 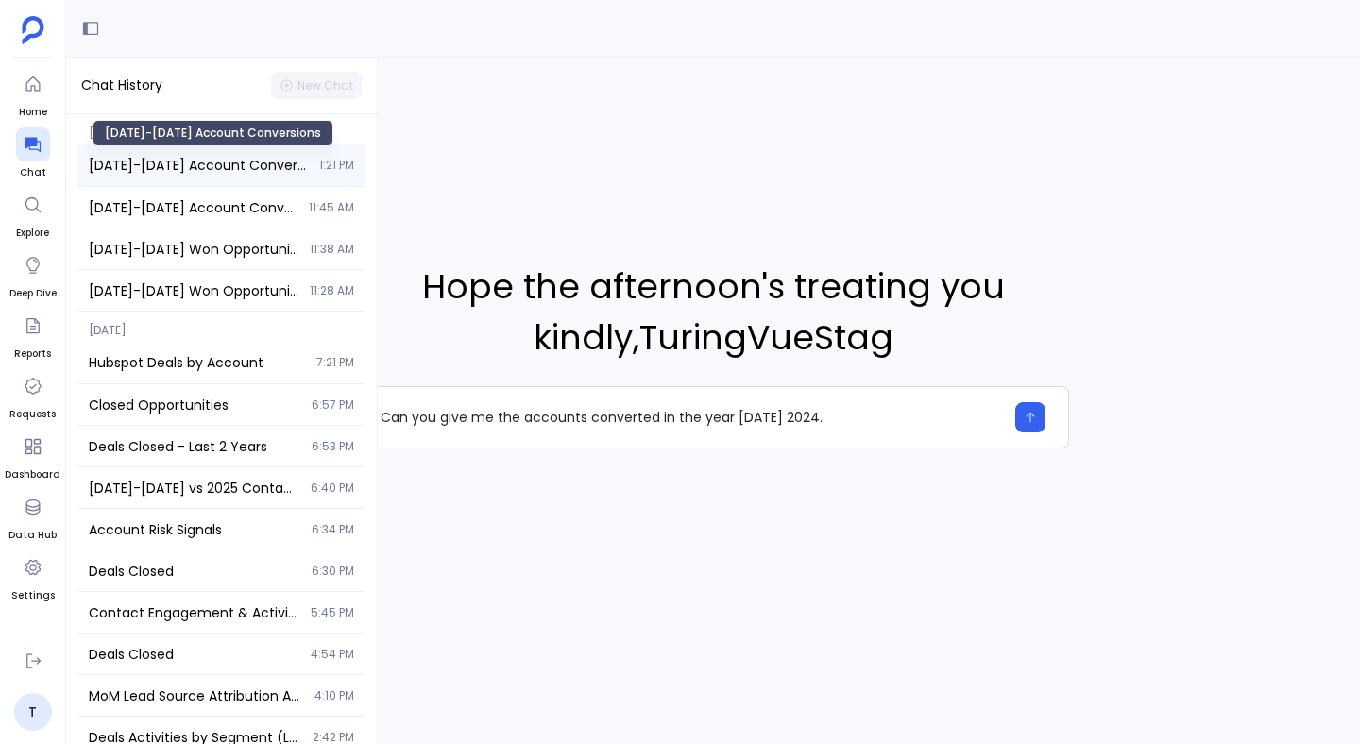 What do you see at coordinates (32, 456) in the screenshot?
I see `a: Dashboard` at bounding box center [32, 456].